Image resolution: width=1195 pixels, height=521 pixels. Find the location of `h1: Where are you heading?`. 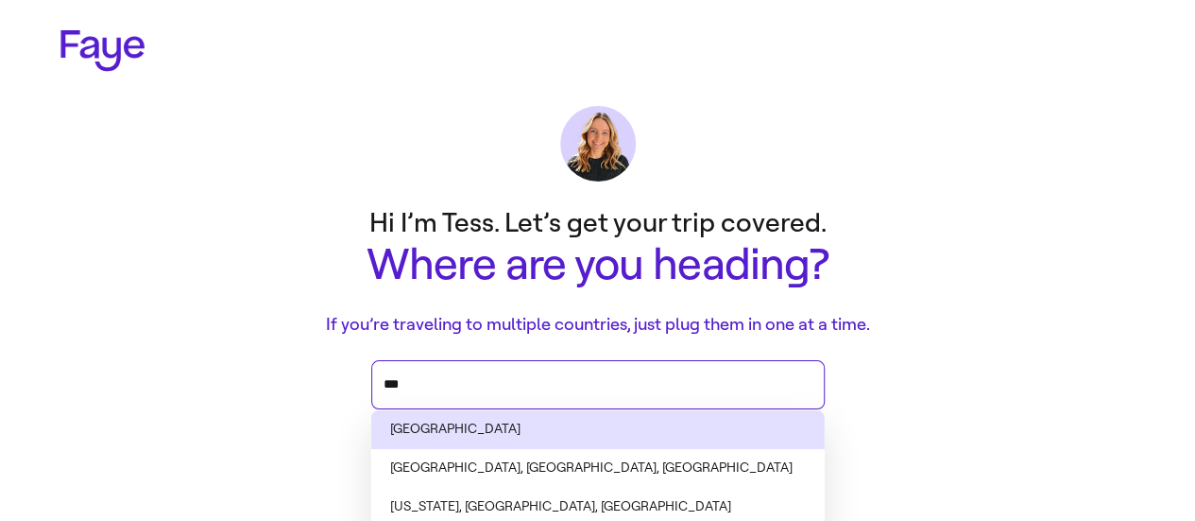

h1: Where are you heading? is located at coordinates (598, 265).